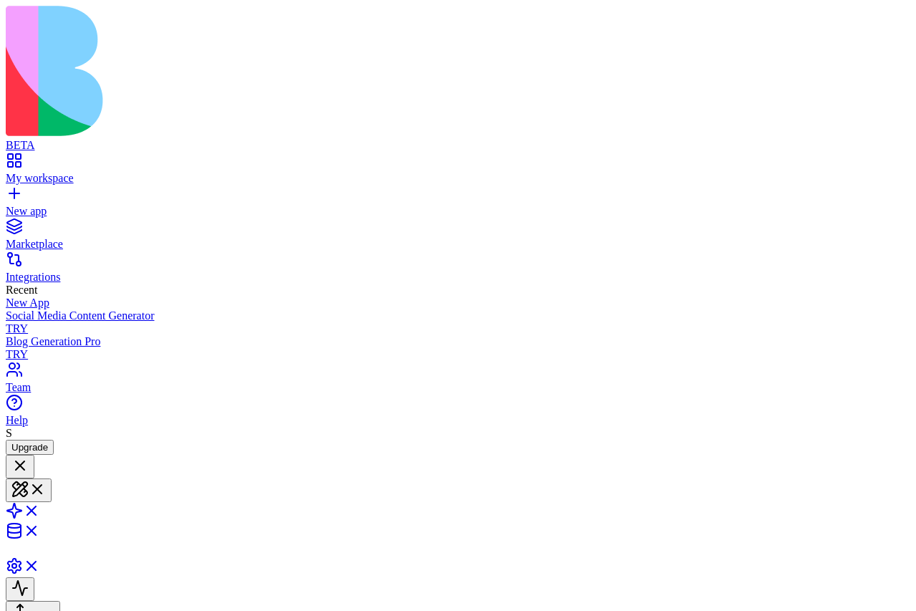  What do you see at coordinates (458, 387) in the screenshot?
I see `div: Team` at bounding box center [458, 387].